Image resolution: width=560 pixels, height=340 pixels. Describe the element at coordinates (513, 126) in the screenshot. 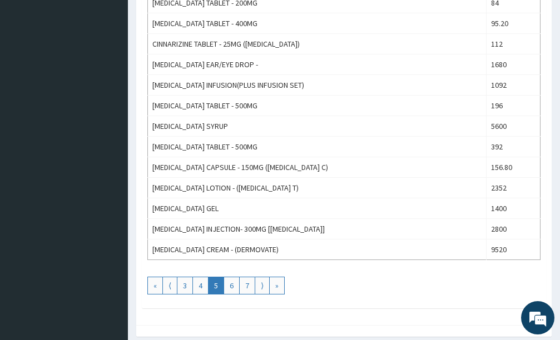

I see `td: 5600` at that location.